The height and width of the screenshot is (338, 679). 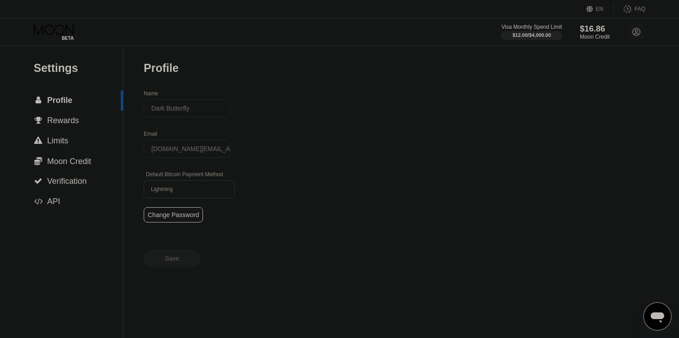 I want to click on div: Default Bitcoin Payment Method, so click(x=189, y=174).